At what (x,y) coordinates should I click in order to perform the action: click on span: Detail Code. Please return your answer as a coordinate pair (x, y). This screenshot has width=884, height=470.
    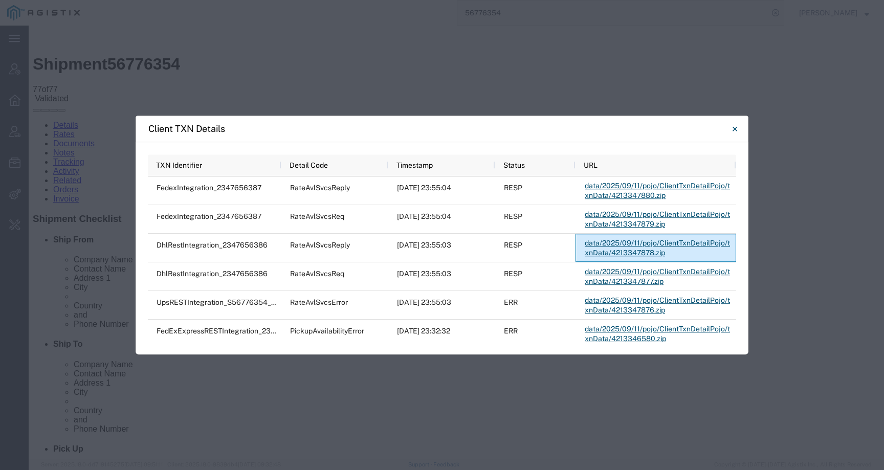
    Looking at the image, I should click on (308, 165).